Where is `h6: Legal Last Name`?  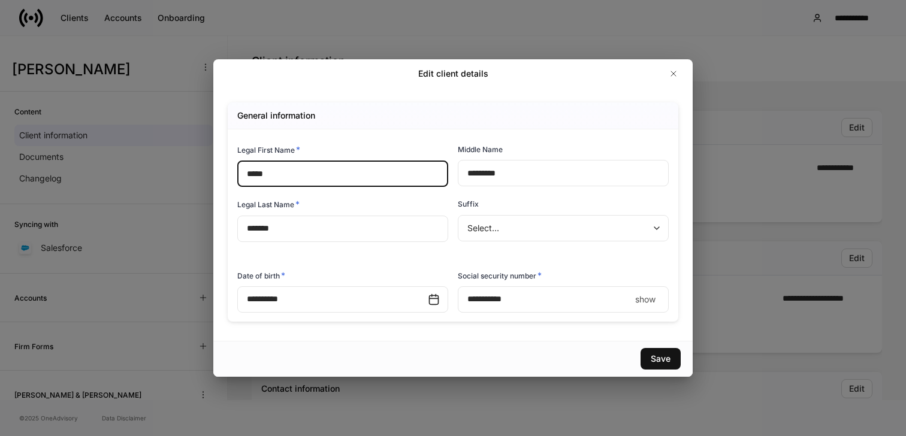 h6: Legal Last Name is located at coordinates (268, 204).